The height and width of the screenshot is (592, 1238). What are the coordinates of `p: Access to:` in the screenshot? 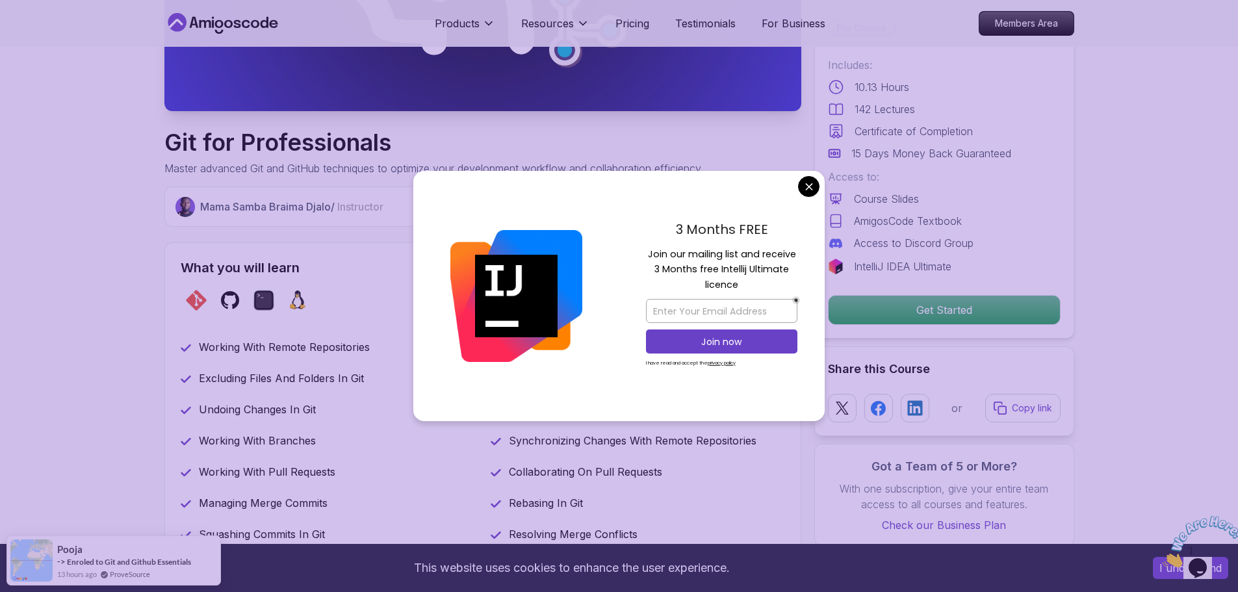 It's located at (944, 177).